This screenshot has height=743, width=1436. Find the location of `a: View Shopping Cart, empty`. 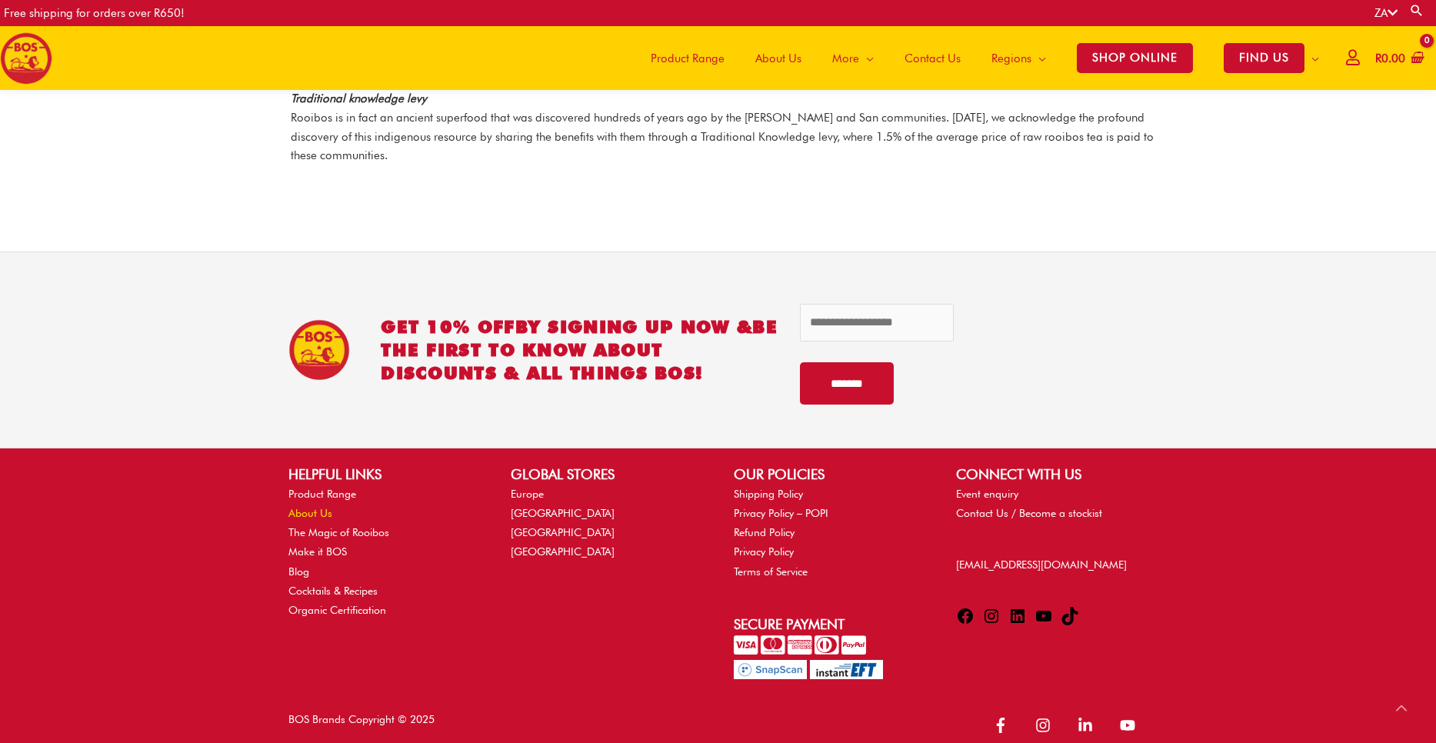

a: View Shopping Cart, empty is located at coordinates (1398, 58).